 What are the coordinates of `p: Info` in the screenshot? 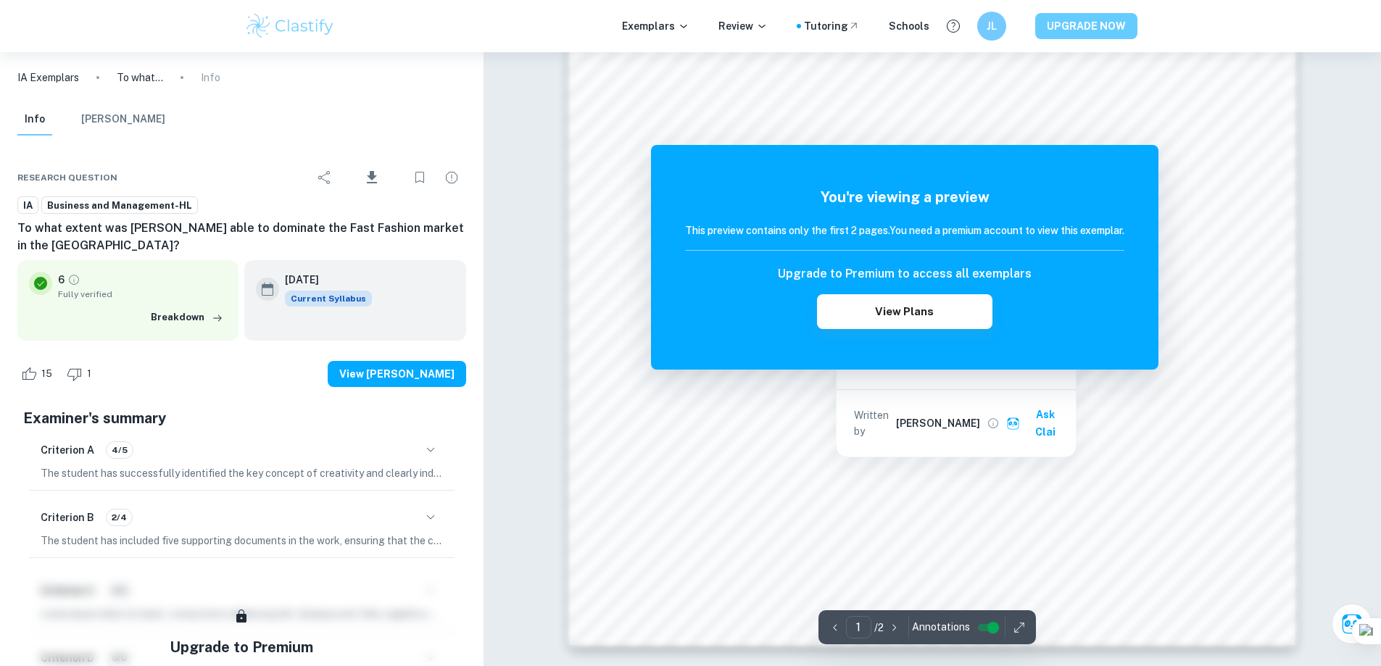 It's located at (210, 78).